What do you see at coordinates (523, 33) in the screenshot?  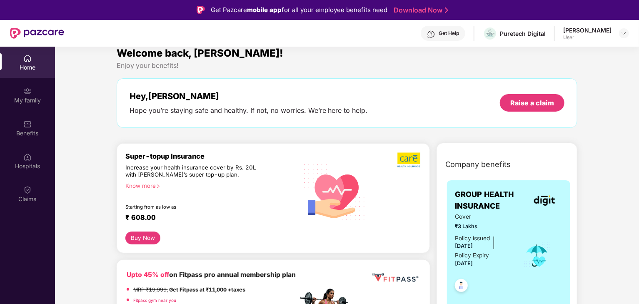 I see `div: Puretech Digital` at bounding box center [523, 33].